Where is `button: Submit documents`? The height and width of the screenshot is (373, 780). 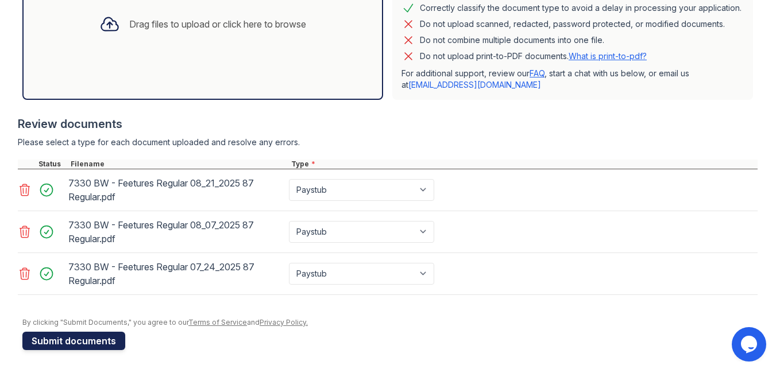
button: Submit documents is located at coordinates (73, 341).